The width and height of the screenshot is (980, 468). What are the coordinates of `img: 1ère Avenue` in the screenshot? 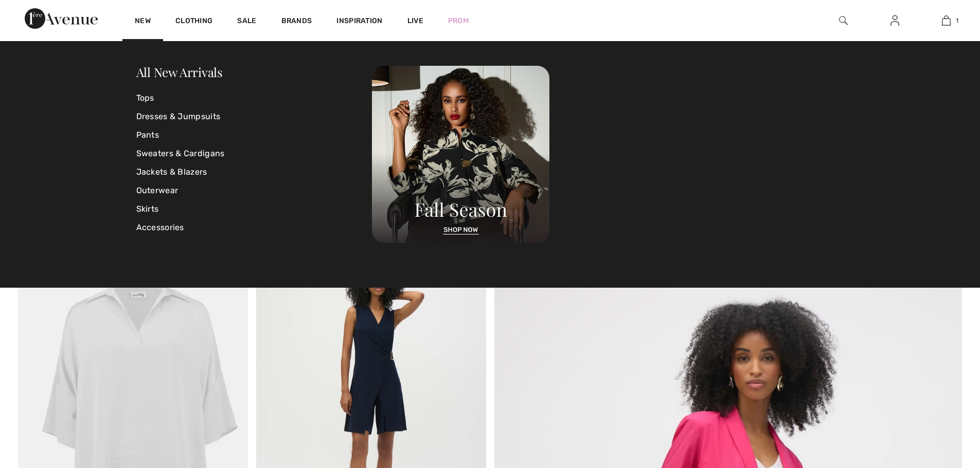 It's located at (61, 19).